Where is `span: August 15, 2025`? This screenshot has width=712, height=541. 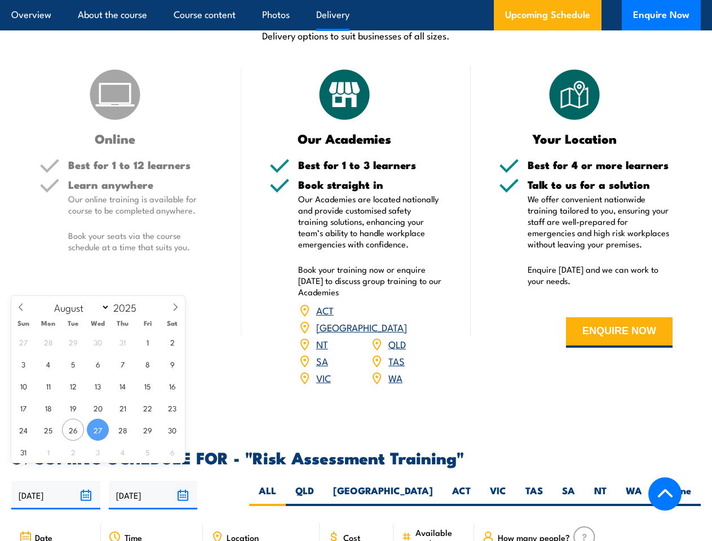
span: August 15, 2025 is located at coordinates (147, 386).